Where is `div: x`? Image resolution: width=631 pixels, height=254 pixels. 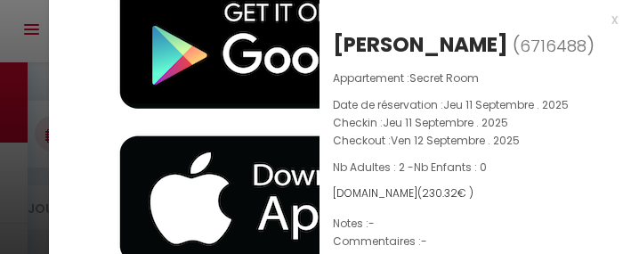
div: x is located at coordinates (468, 20).